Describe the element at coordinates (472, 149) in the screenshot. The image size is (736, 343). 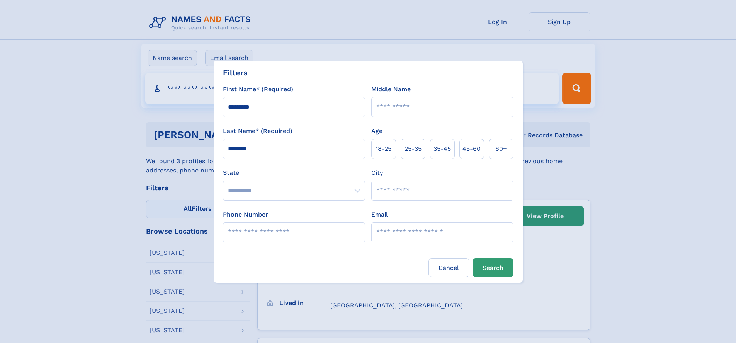
I see `span: 45‑60` at that location.